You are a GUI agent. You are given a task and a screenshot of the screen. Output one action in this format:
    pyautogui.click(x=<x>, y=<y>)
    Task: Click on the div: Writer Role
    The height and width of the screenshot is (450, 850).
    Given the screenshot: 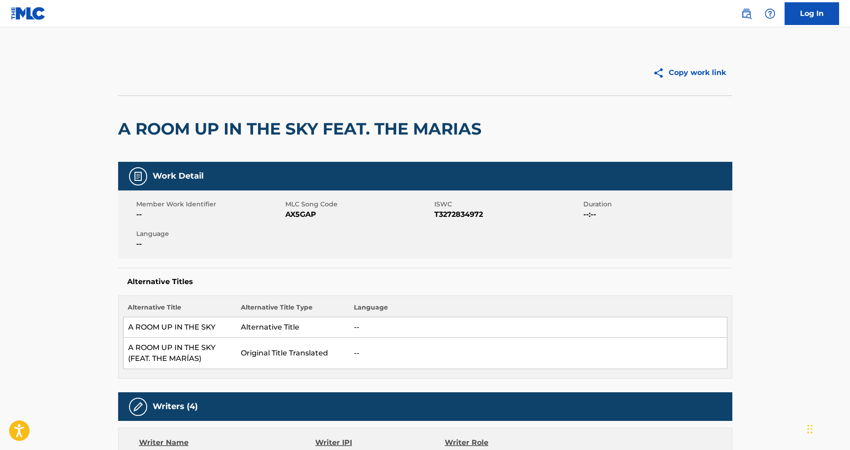 What is the action you would take?
    pyautogui.click(x=503, y=443)
    